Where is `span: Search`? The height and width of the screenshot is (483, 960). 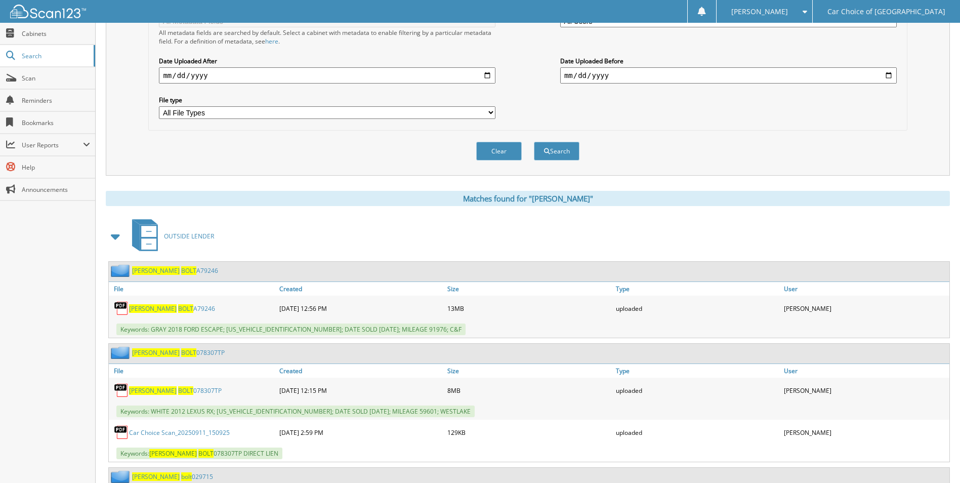 span: Search is located at coordinates (55, 56).